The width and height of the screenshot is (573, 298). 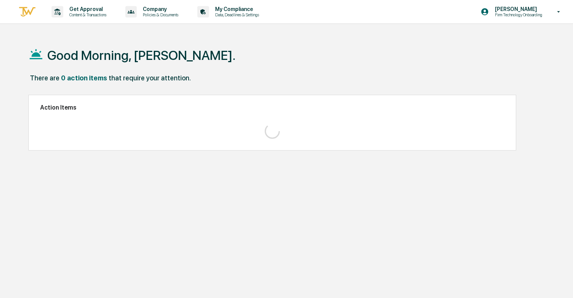 I want to click on p: Content & Transactions, so click(x=87, y=15).